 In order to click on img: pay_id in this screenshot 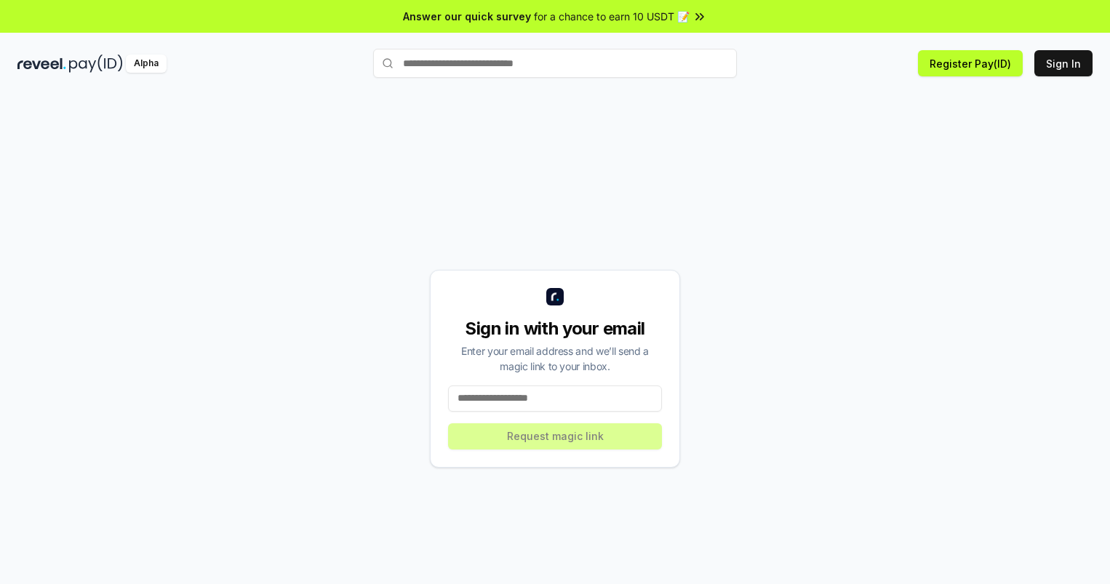, I will do `click(96, 63)`.